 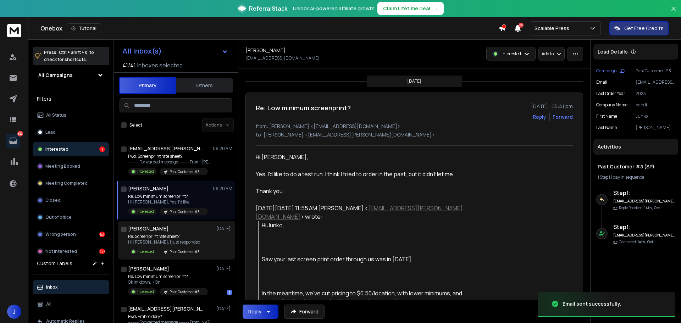 I want to click on button: Tutorial, so click(x=84, y=28).